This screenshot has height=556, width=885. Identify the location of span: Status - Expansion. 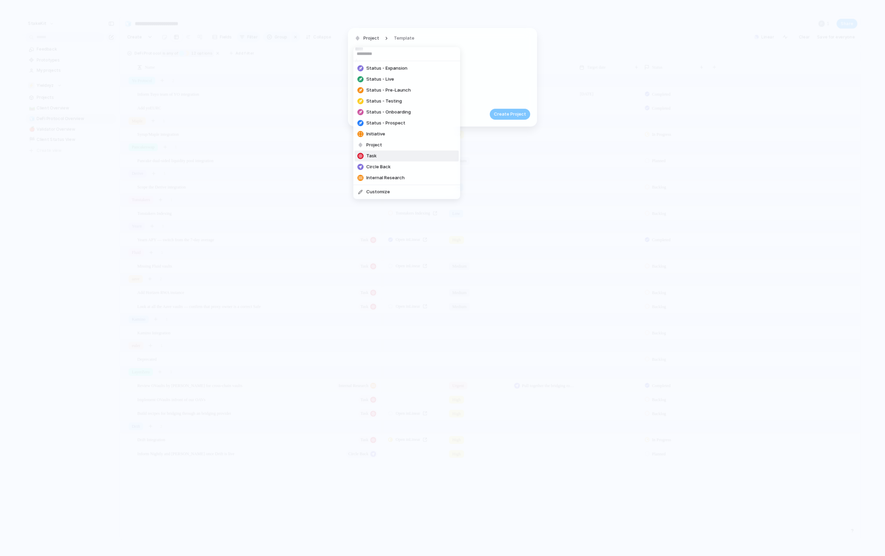
(387, 68).